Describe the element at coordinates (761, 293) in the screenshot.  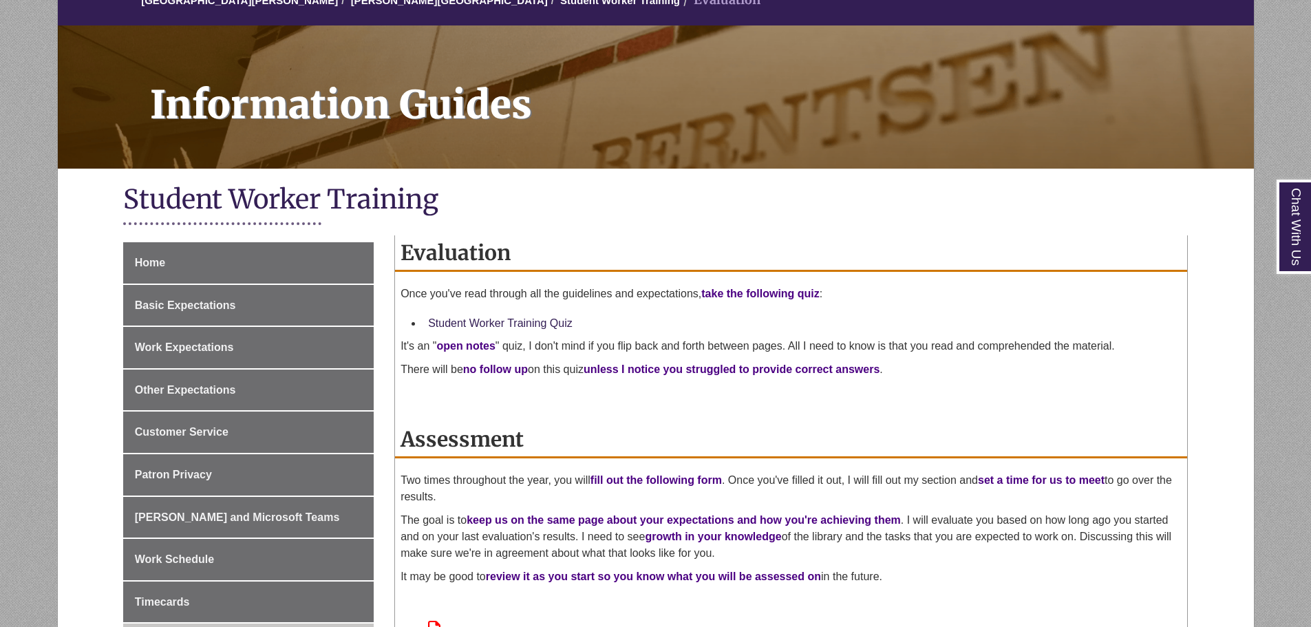
I see `strong: take the following quiz` at that location.